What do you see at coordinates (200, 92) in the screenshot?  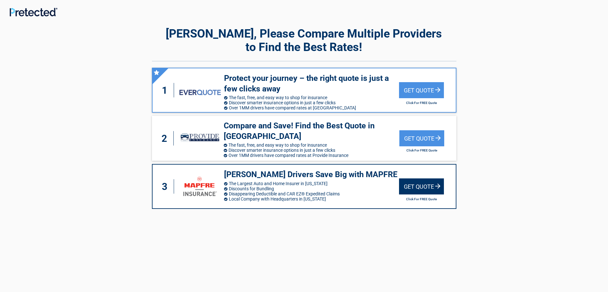 I see `img: everquote's logo` at bounding box center [200, 92].